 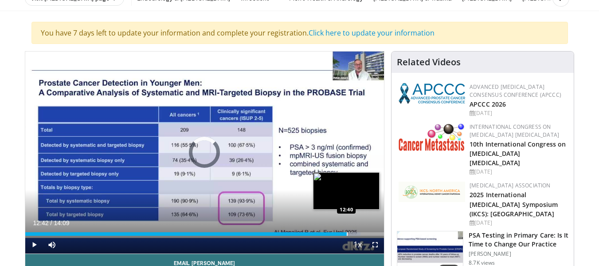 I want to click on h3: PSA Testing in Primary Care: Is It Time to Change Our Practice, so click(x=519, y=240).